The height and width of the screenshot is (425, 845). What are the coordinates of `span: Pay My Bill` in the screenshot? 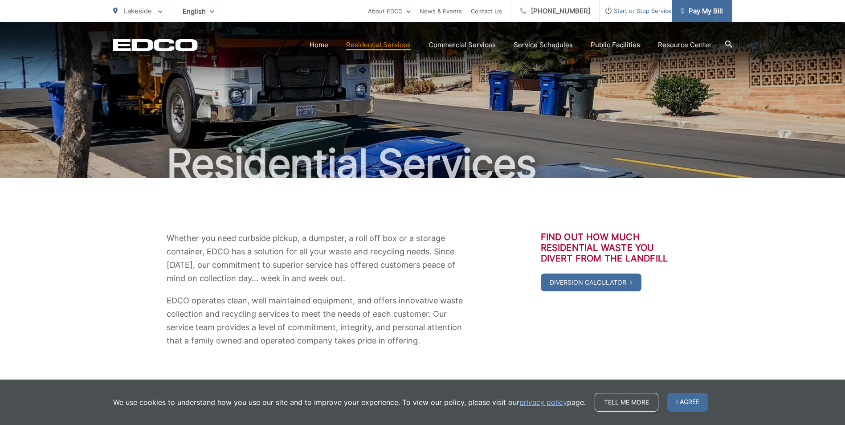 It's located at (702, 11).